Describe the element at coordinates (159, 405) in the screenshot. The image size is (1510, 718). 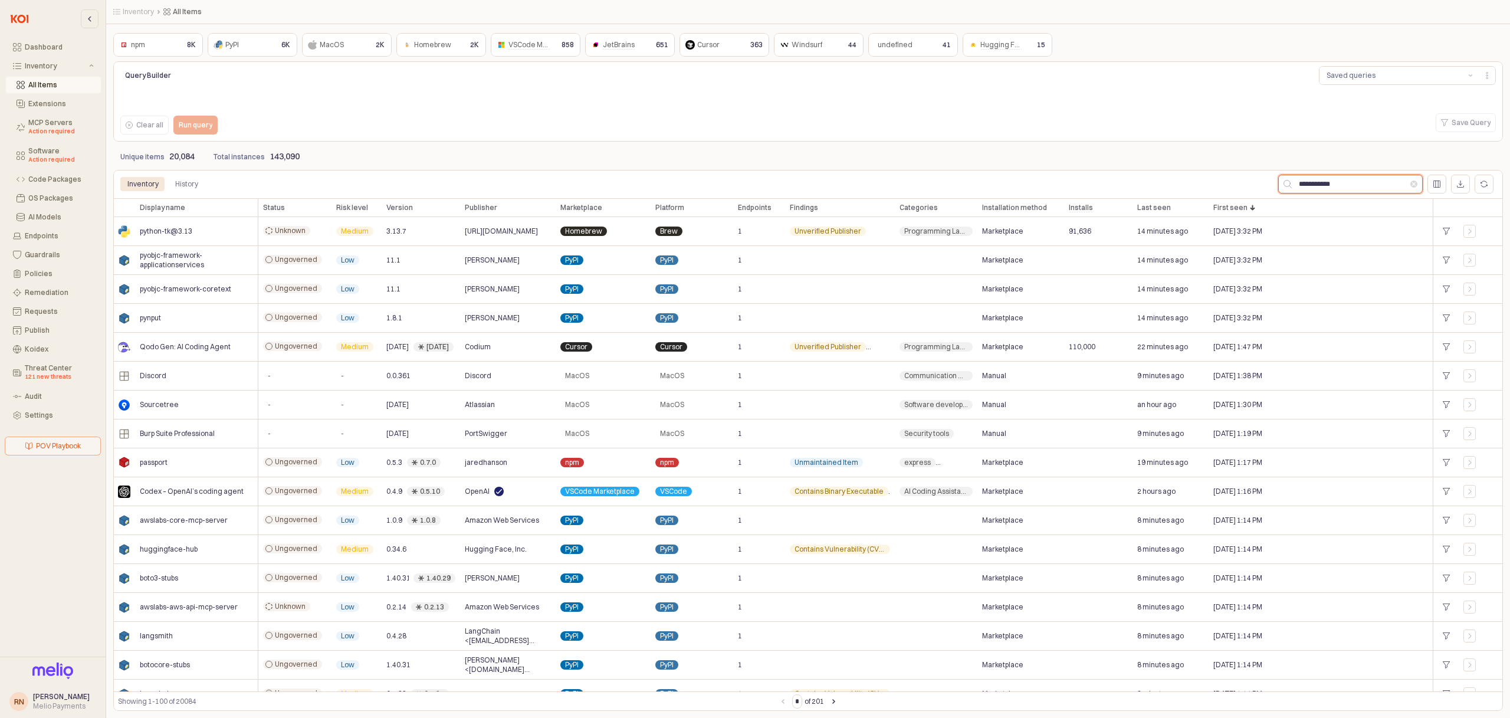
I see `span: Sourcetree` at that location.